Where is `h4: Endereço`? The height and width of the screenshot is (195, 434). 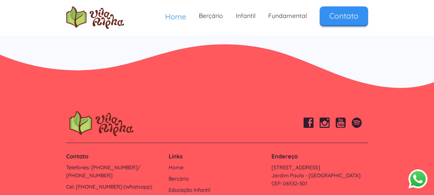 h4: Endereço is located at coordinates (319, 156).